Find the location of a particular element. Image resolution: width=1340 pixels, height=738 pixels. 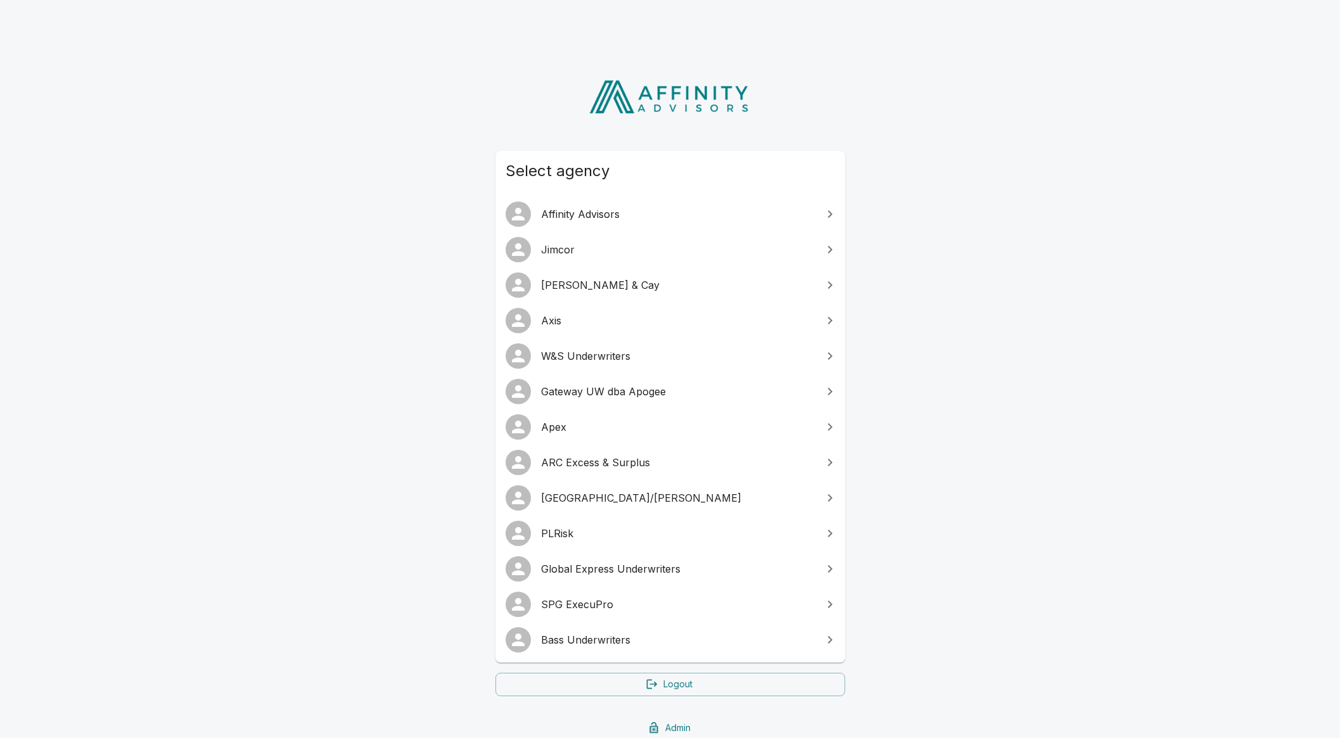

a: SPG ExecuPro is located at coordinates (670, 604).